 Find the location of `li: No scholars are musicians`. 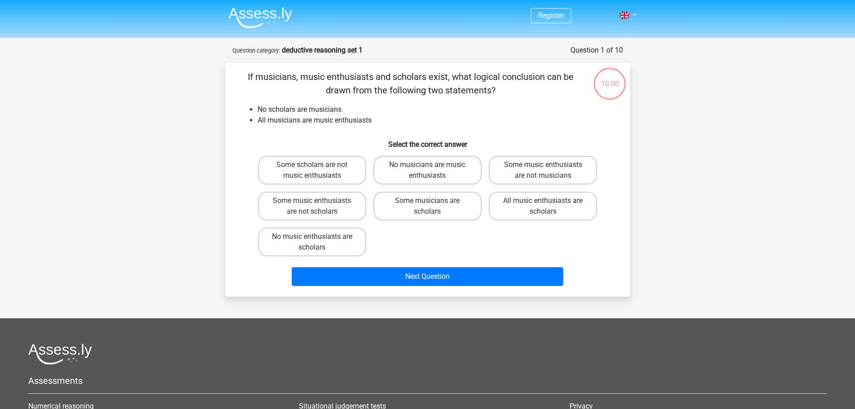

li: No scholars are musicians is located at coordinates (437, 109).